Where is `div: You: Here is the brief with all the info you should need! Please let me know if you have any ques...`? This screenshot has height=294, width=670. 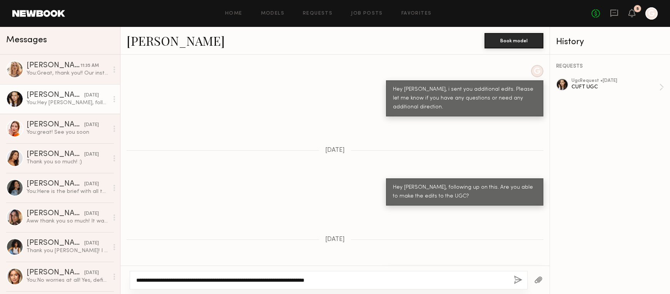 div: You: Here is the brief with all the info you should need! Please let me know if you have any ques... is located at coordinates (67, 192).